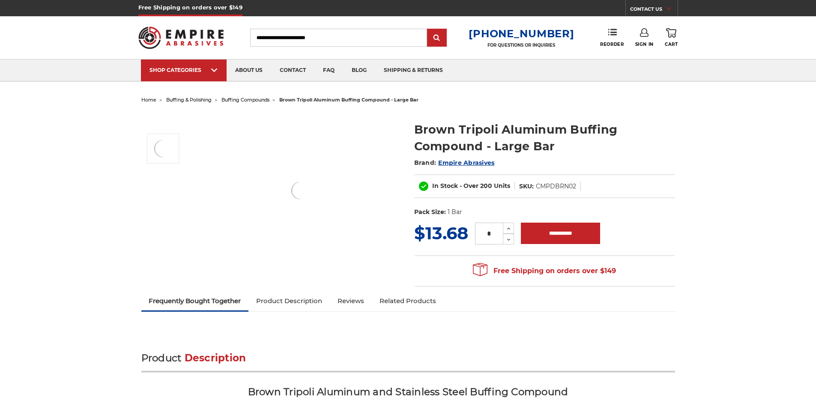 This screenshot has height=408, width=816. Describe the element at coordinates (521, 45) in the screenshot. I see `p: FOR QUESTIONS OR INQUIRIES` at that location.